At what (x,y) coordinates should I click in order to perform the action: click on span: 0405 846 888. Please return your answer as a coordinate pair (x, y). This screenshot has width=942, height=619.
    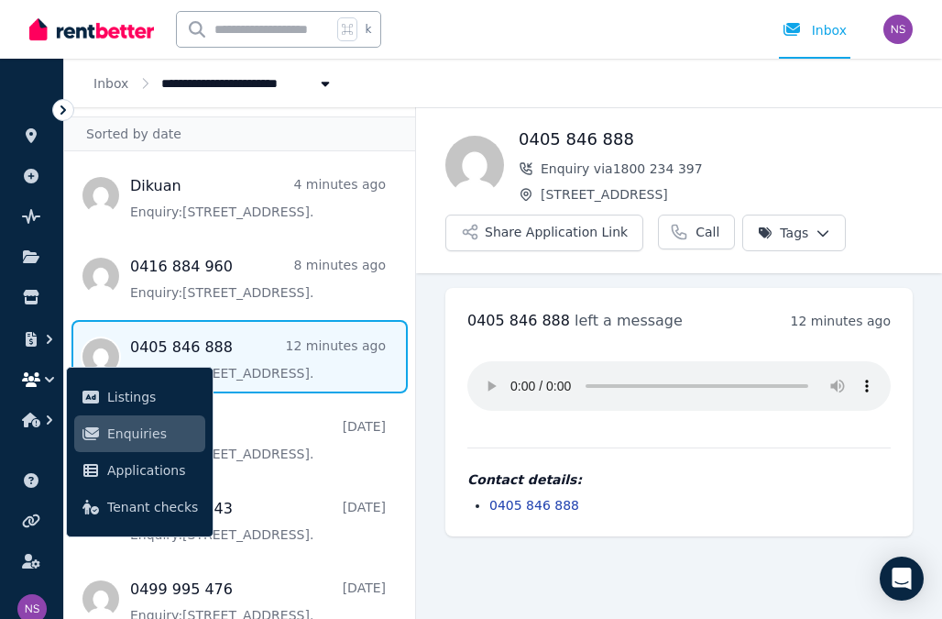
    Looking at the image, I should click on (519, 320).